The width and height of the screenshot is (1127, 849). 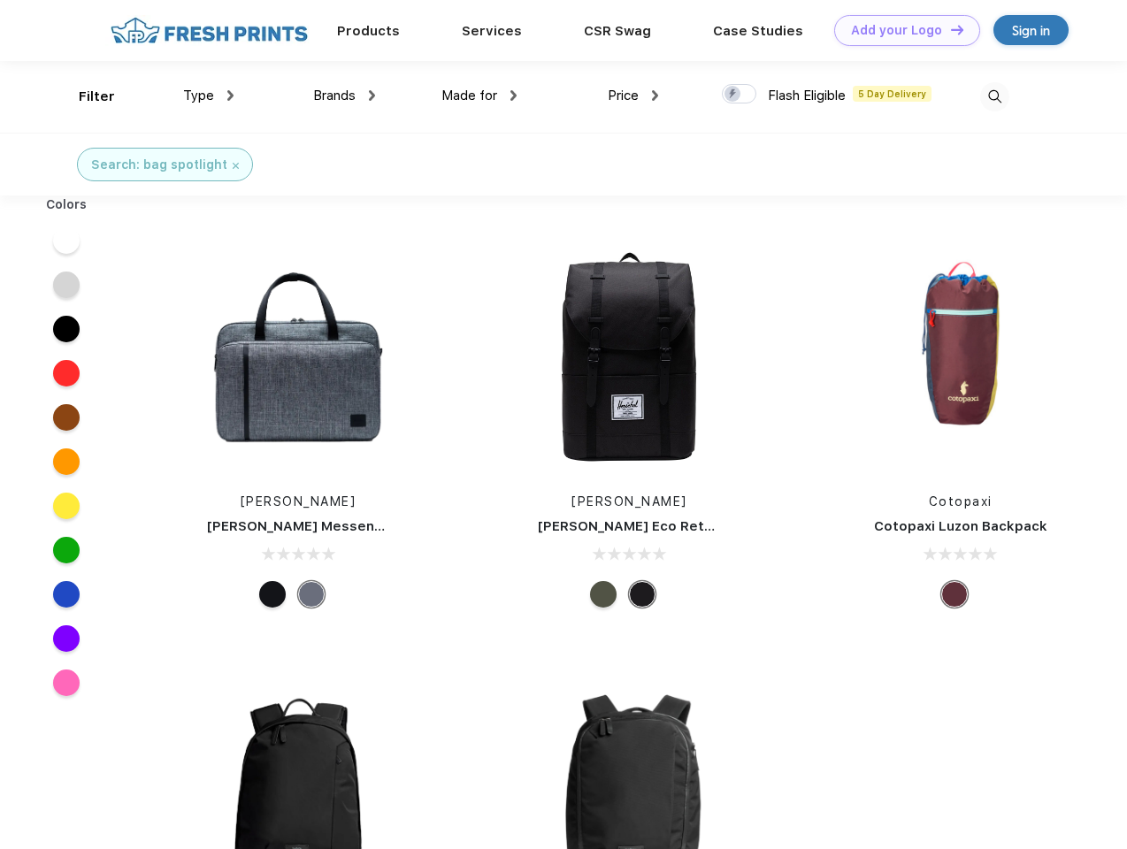 What do you see at coordinates (209, 30) in the screenshot?
I see `img: fo%20logo%202.webp` at bounding box center [209, 30].